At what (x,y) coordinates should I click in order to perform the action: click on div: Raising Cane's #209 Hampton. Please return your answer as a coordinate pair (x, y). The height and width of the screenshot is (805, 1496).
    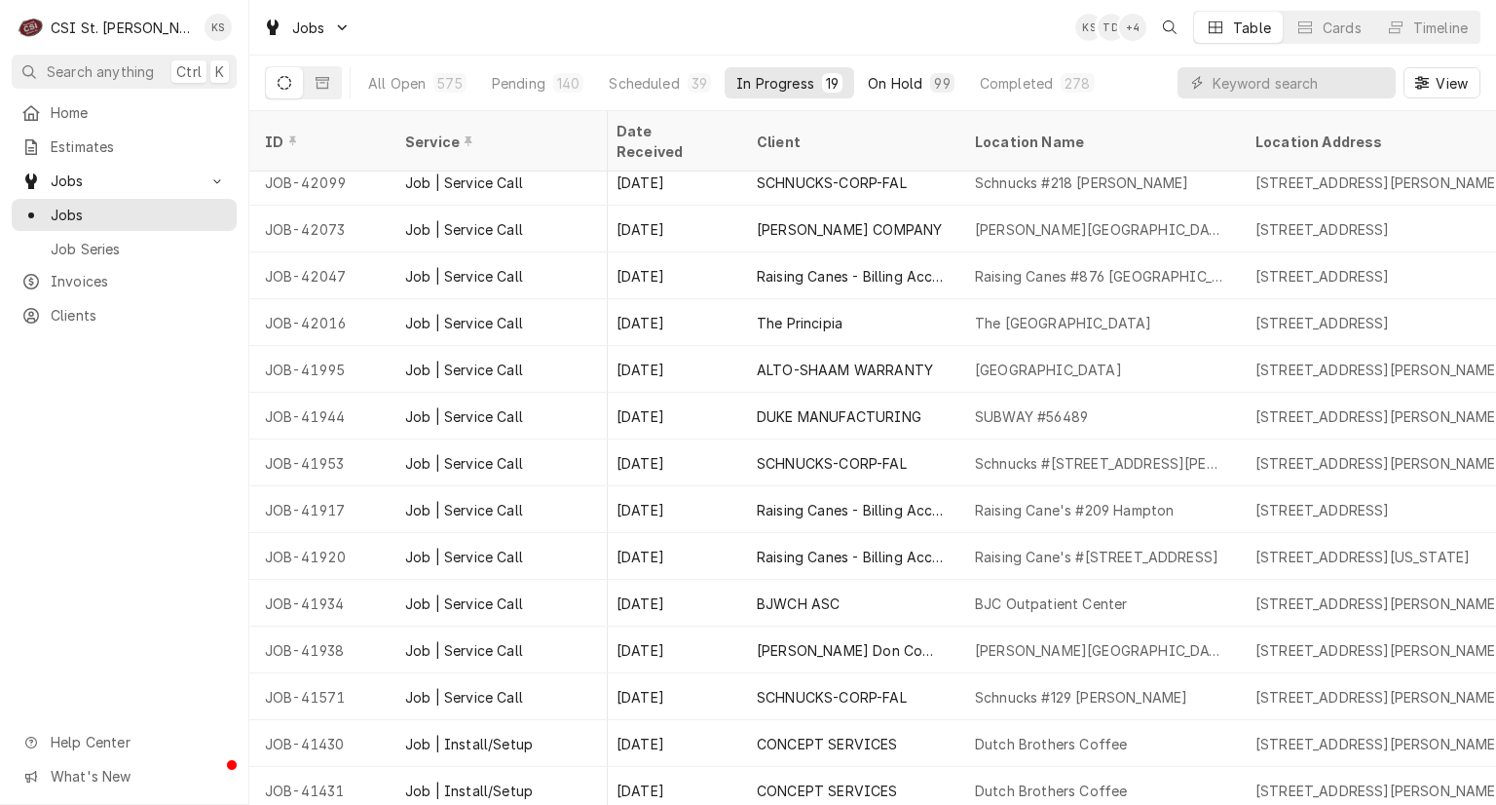
    Looking at the image, I should click on (1074, 509).